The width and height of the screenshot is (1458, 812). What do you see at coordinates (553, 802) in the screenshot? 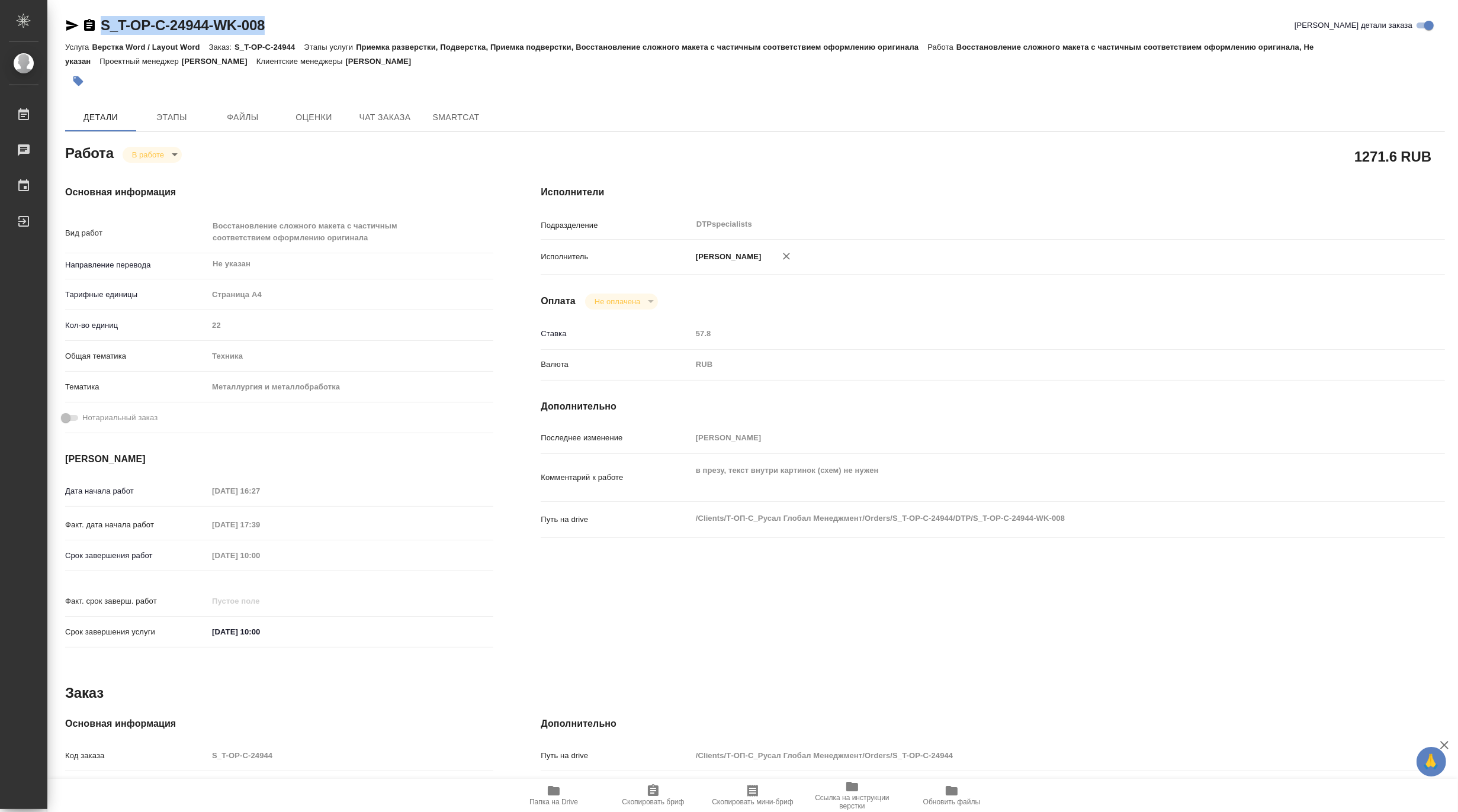
I see `span: Папка на Drive` at bounding box center [553, 802].